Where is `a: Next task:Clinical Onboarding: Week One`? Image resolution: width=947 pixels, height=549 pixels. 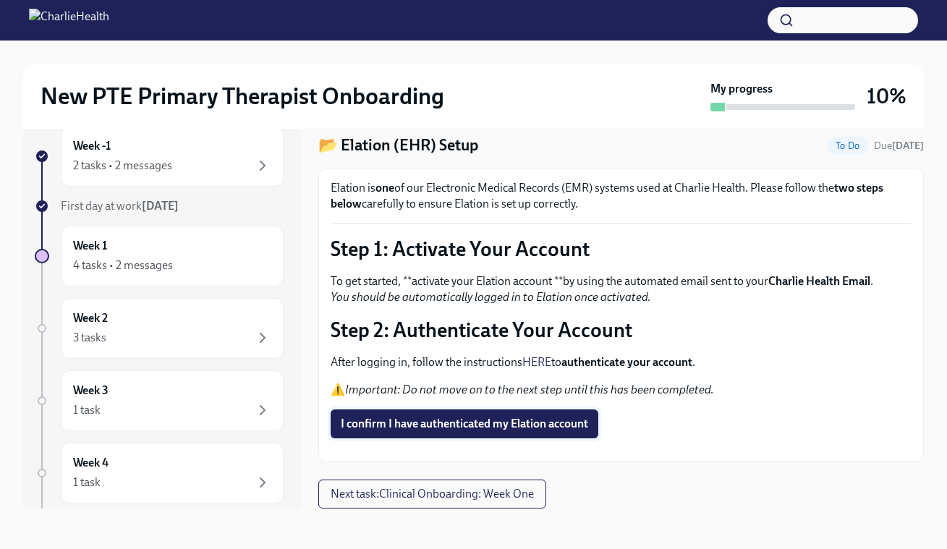 a: Next task:Clinical Onboarding: Week One is located at coordinates (432, 494).